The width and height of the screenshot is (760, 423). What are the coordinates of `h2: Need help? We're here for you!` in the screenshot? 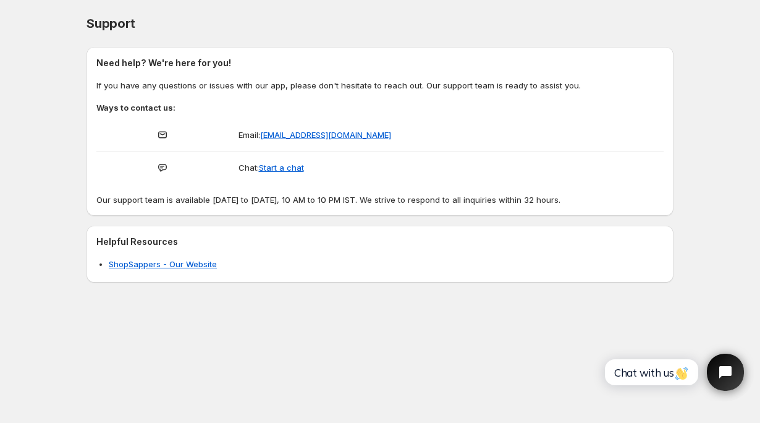 It's located at (380, 63).